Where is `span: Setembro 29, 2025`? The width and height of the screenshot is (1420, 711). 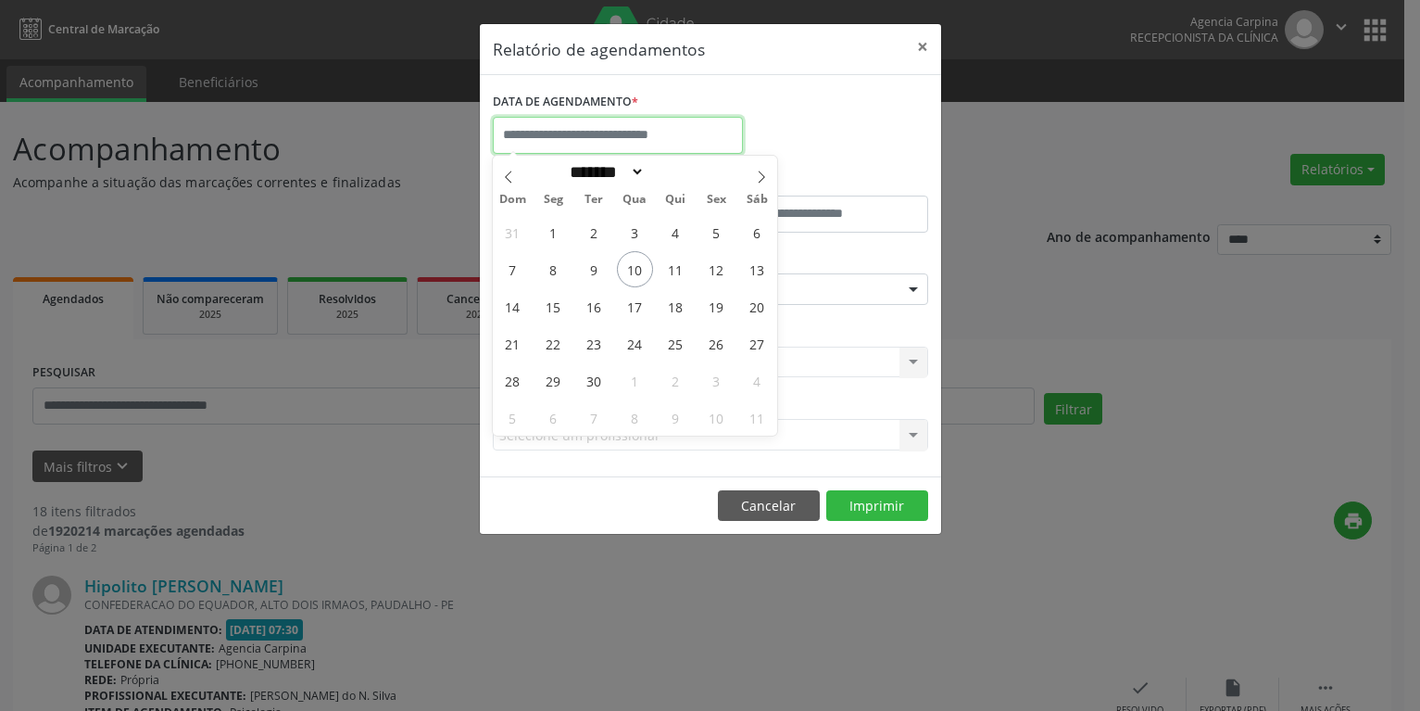 span: Setembro 29, 2025 is located at coordinates (553, 380).